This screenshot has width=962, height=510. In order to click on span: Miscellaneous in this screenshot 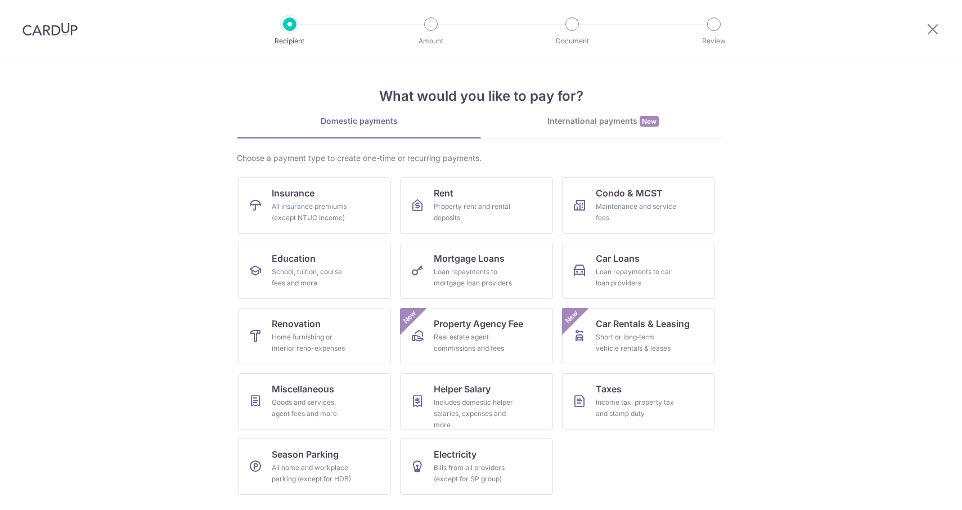, I will do `click(303, 389)`.